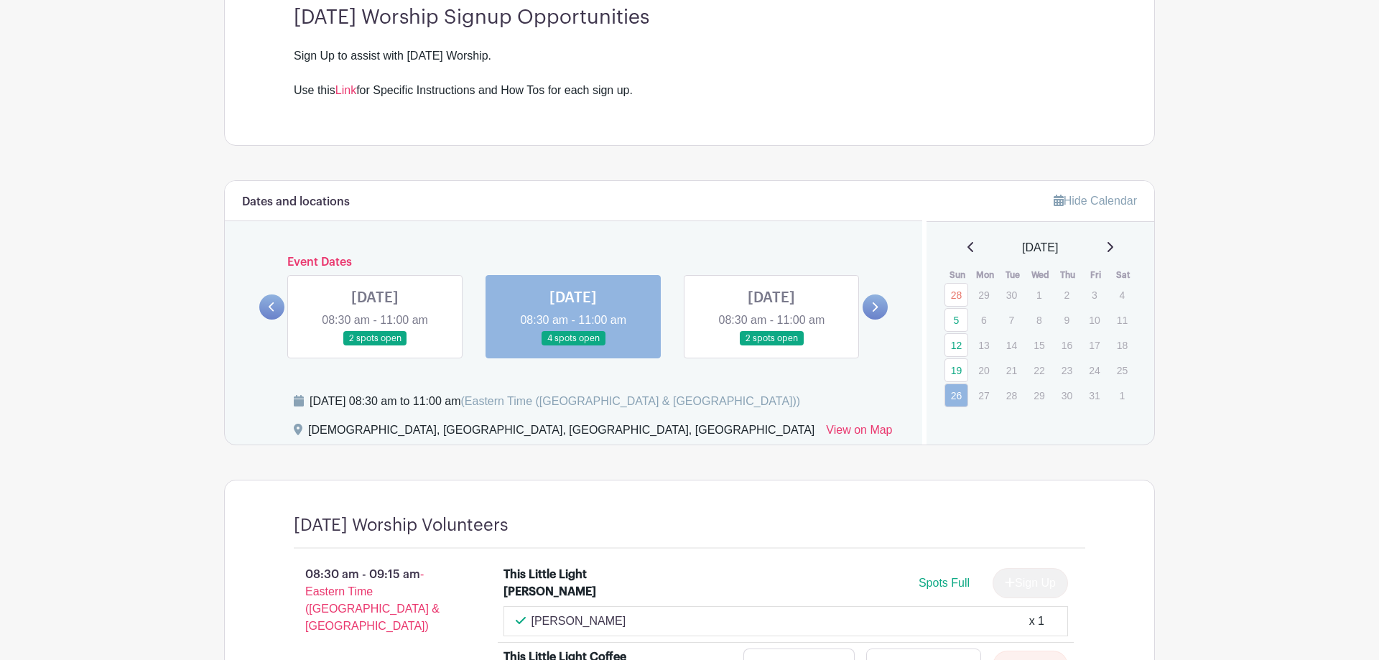  What do you see at coordinates (1067, 320) in the screenshot?
I see `p: 9` at bounding box center [1067, 320].